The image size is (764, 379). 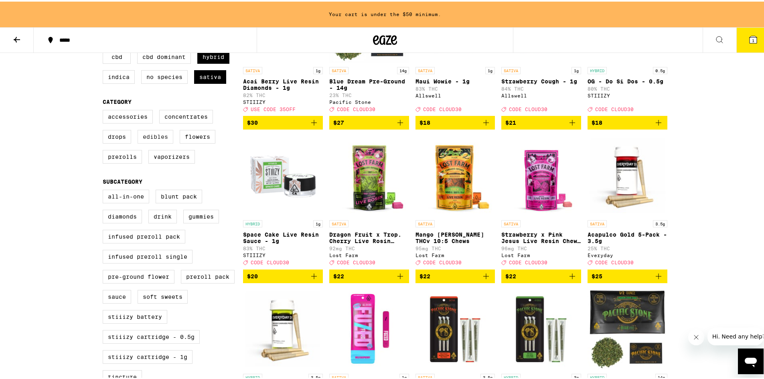 I want to click on a: Open page for Dragon Fruit x Trop. Cherry Live Rosin Chews from Lost Farm, so click(x=369, y=201).